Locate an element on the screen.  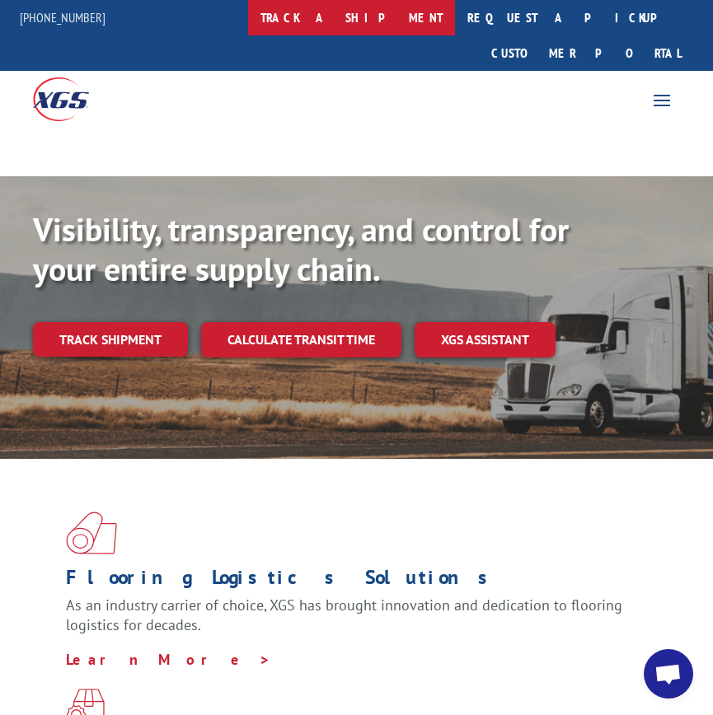
img: xgs-icon-total-supply-chain-intelligence-red is located at coordinates (91, 533).